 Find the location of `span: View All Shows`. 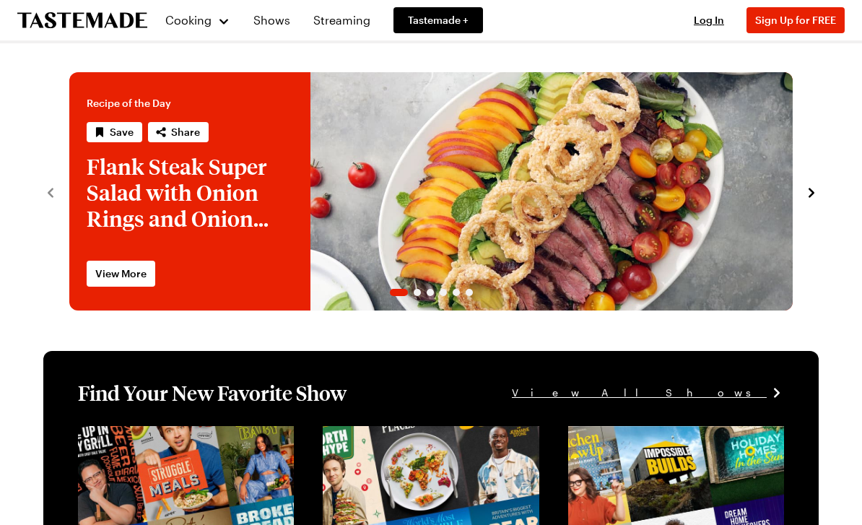

span: View All Shows is located at coordinates (639, 393).